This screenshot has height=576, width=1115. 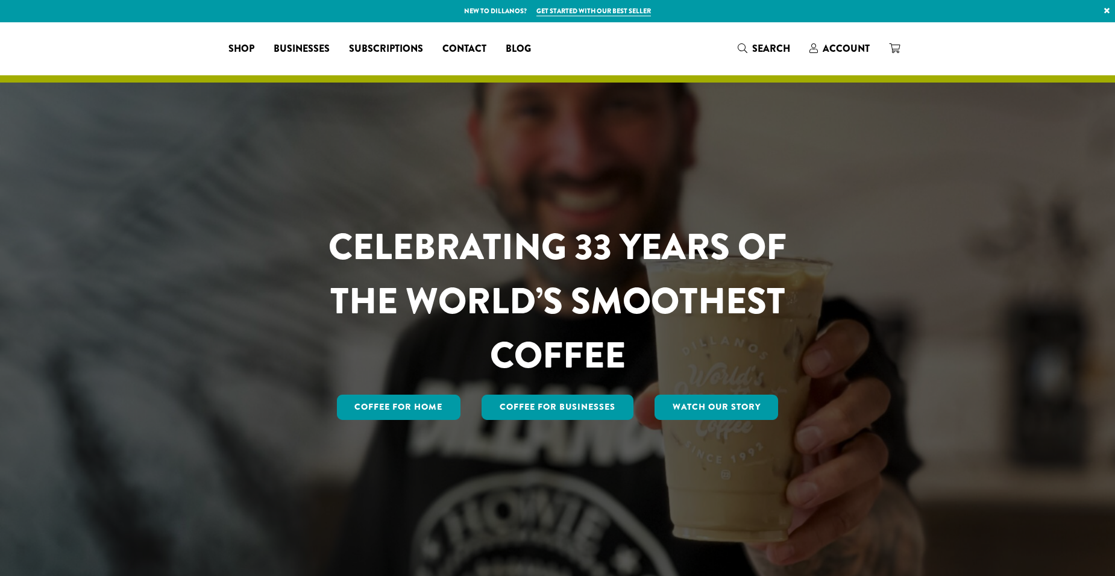 I want to click on span: Subscriptions, so click(x=386, y=49).